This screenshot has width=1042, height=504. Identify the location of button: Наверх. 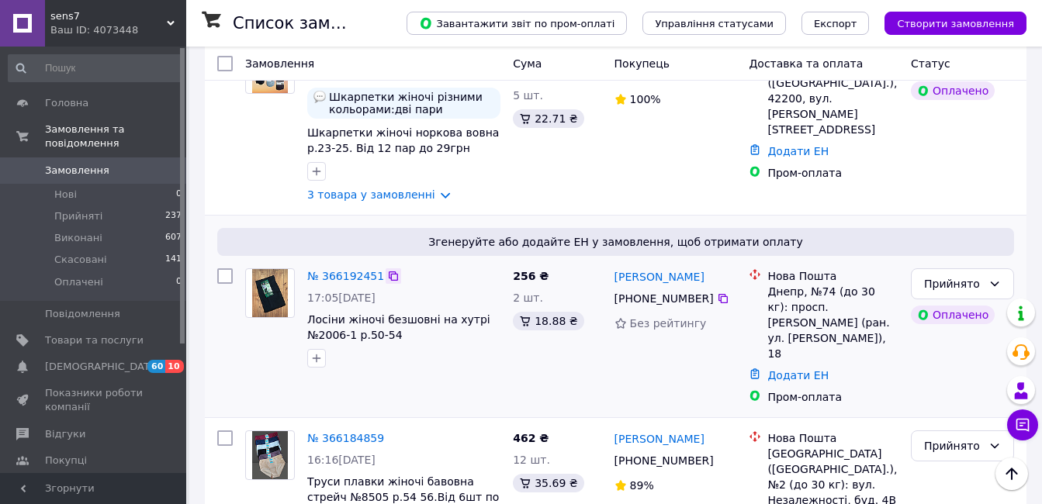
(1012, 474).